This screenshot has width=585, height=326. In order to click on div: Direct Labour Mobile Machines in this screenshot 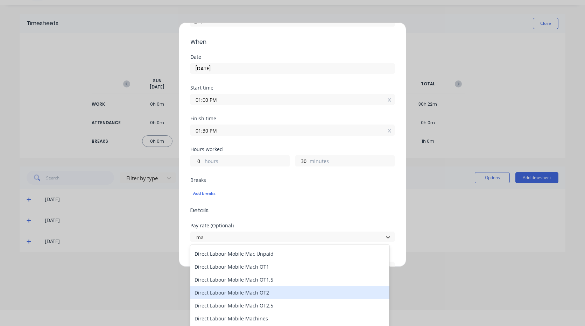, I will do `click(290, 319)`.